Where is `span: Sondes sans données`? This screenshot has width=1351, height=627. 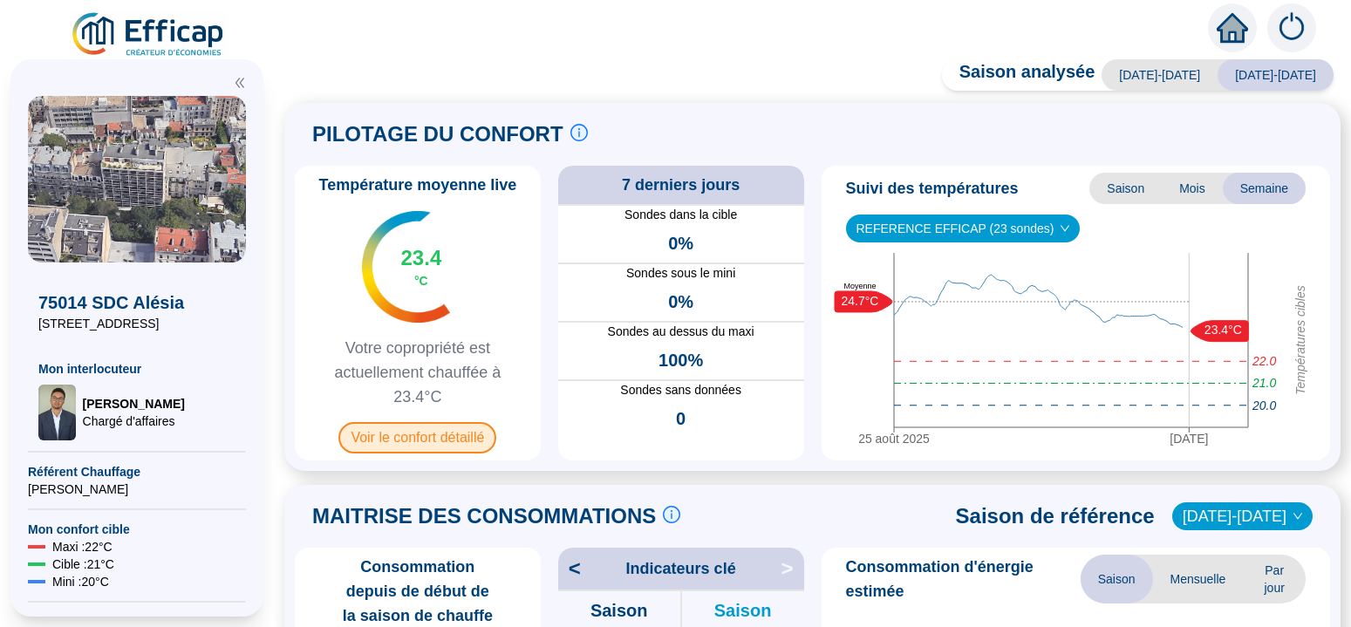
span: Sondes sans données is located at coordinates (681, 390).